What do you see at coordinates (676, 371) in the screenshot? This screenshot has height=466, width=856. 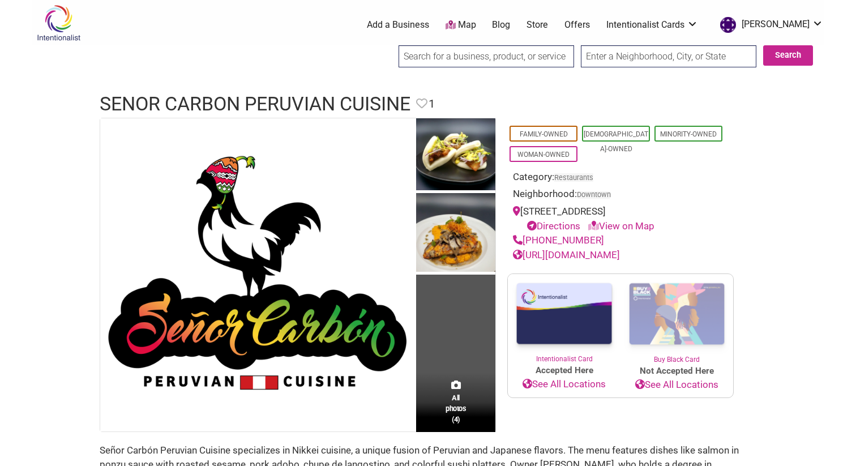 I see `span: Not Accepted Here` at bounding box center [676, 371].